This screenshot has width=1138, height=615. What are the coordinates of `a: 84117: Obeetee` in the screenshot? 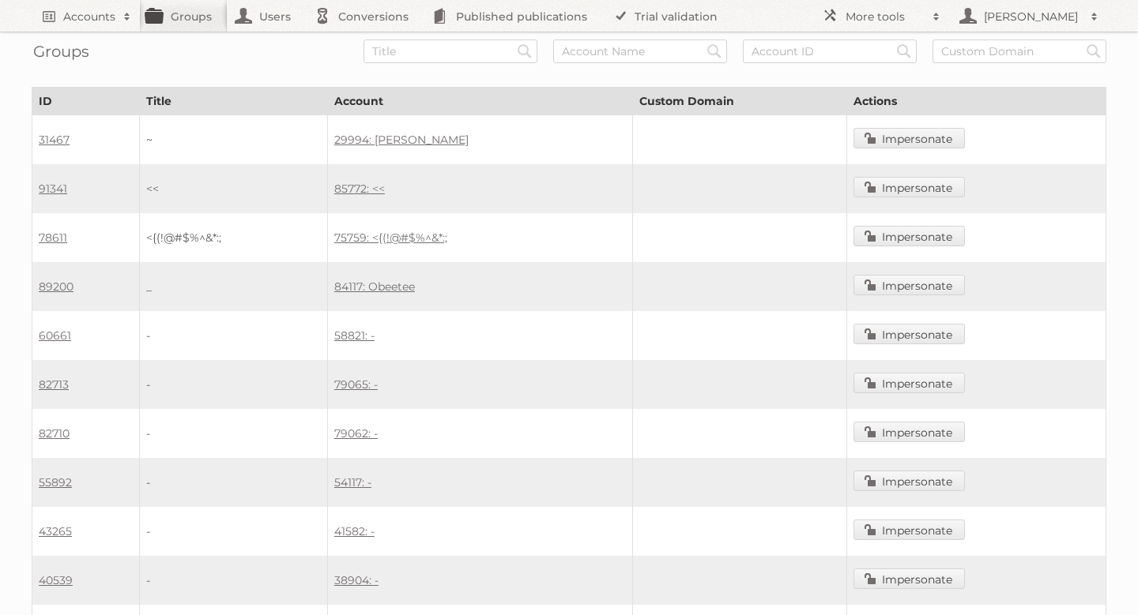 It's located at (374, 287).